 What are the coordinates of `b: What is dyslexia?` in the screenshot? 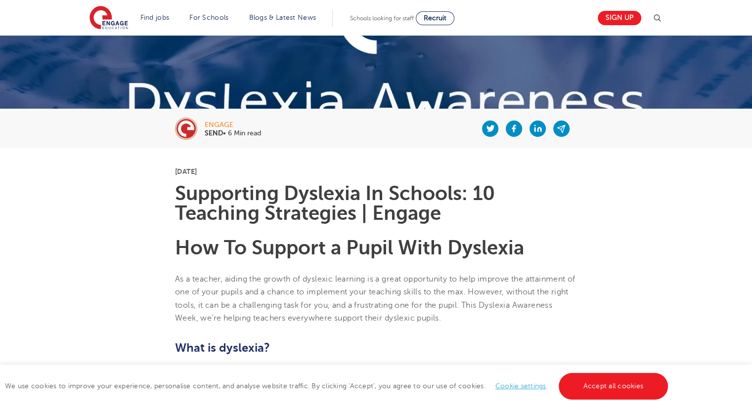 It's located at (222, 348).